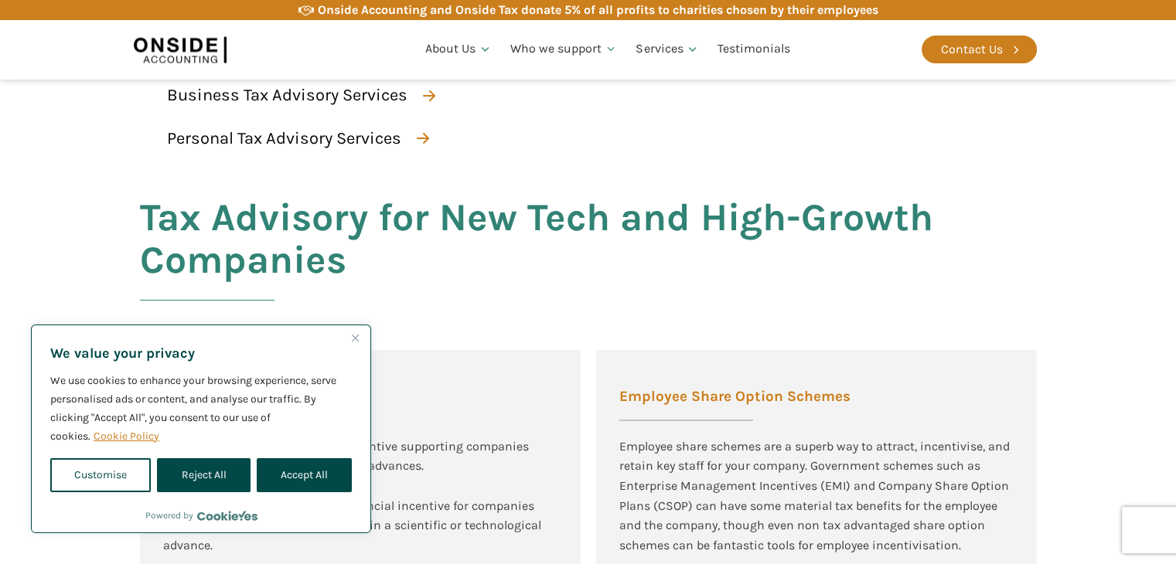 This screenshot has height=564, width=1176. I want to click on button: Customise, so click(101, 475).